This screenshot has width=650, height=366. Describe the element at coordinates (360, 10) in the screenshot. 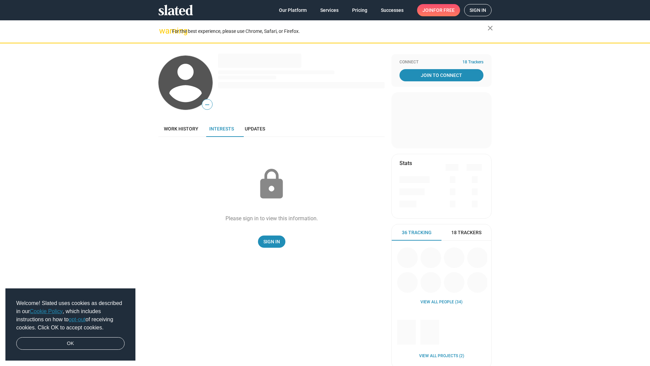

I see `span: Pricing` at that location.